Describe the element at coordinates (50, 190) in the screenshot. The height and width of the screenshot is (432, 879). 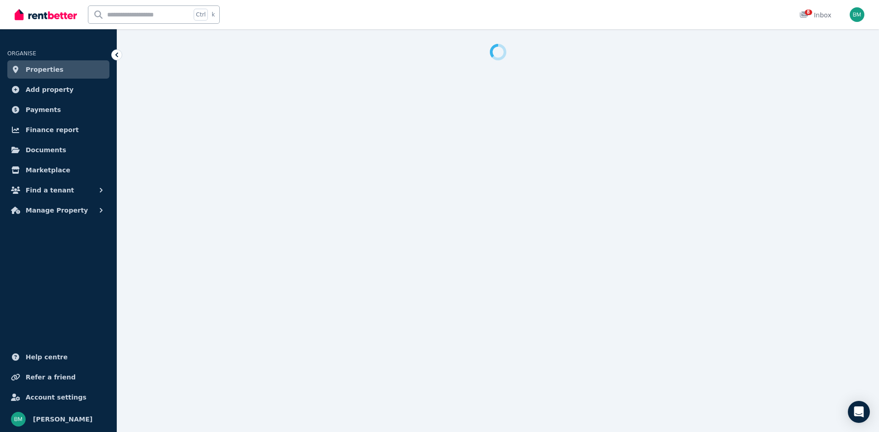
I see `span: Find a tenant` at that location.